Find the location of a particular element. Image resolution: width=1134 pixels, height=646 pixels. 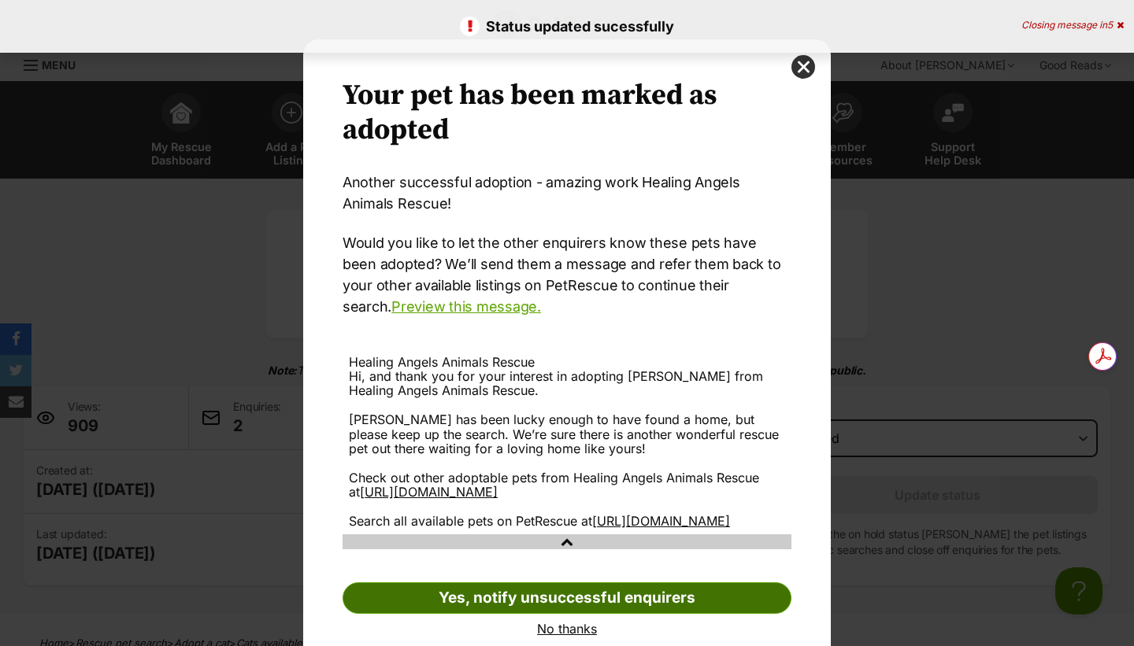

div: Closing message in is located at coordinates (1072, 25).